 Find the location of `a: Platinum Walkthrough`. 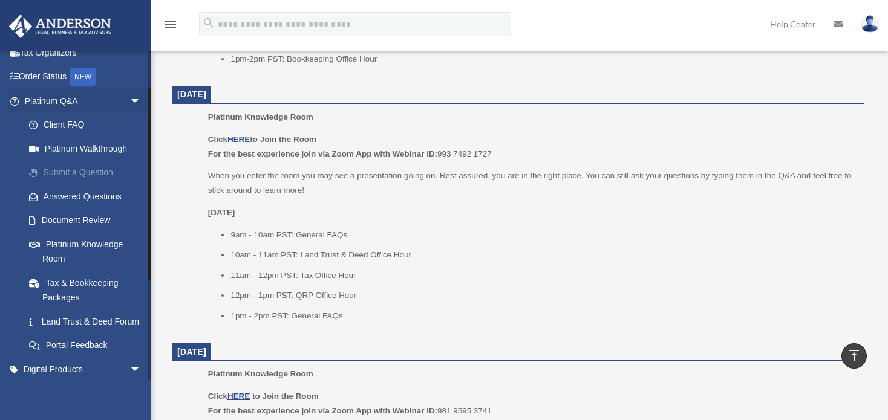

a: Platinum Walkthrough is located at coordinates (88, 149).